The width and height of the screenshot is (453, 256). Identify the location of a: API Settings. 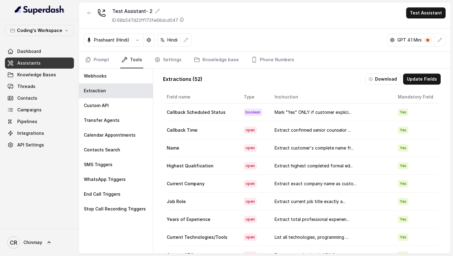
(39, 145).